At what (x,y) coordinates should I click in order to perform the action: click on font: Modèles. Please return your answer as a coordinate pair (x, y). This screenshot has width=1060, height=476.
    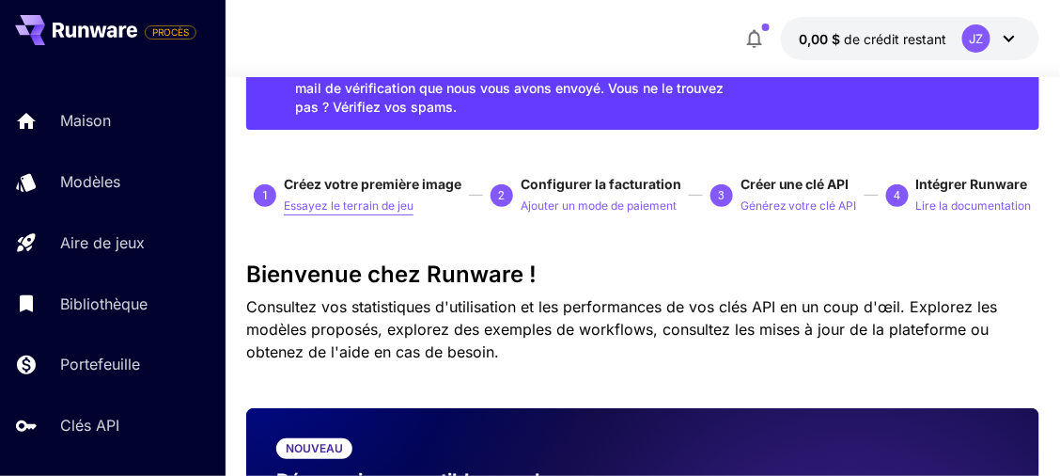
    Looking at the image, I should click on (90, 181).